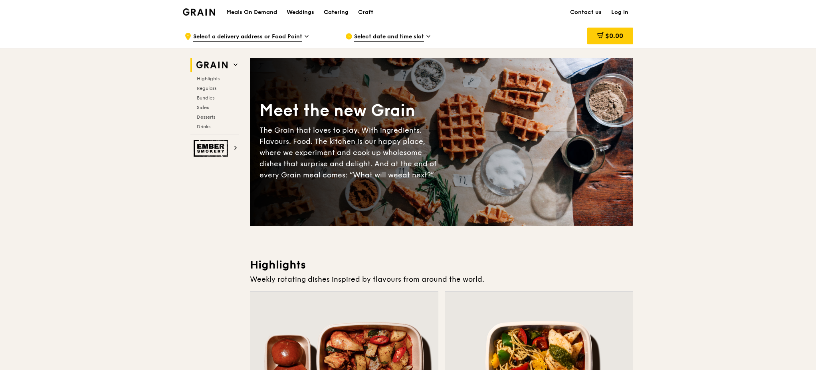  Describe the element at coordinates (300, 12) in the screenshot. I see `a: Weddings` at that location.